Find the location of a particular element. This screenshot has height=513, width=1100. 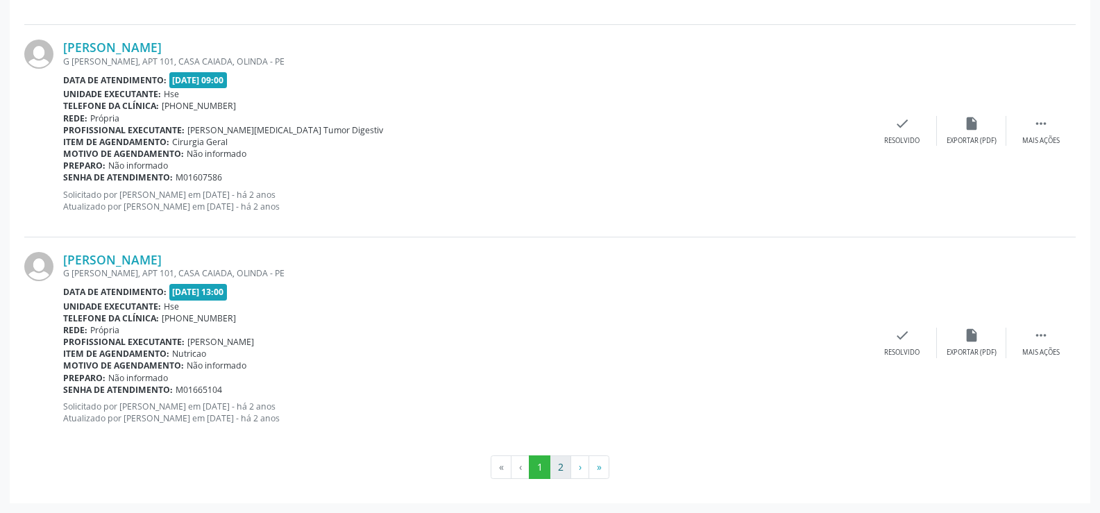

ul: Pagination is located at coordinates (550, 467).